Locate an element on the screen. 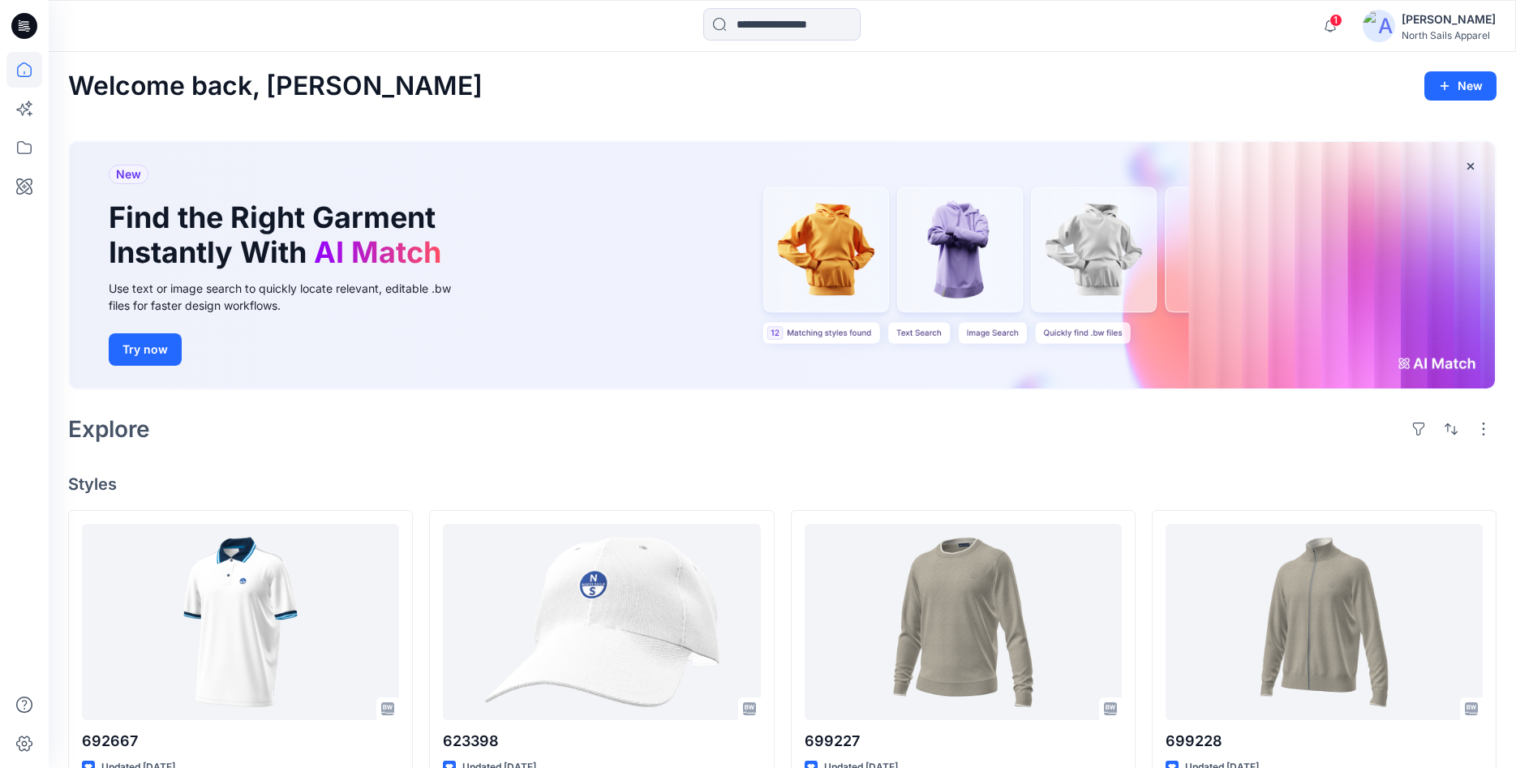 This screenshot has height=768, width=1516. div: North Sails Apparel is located at coordinates (1449, 35).